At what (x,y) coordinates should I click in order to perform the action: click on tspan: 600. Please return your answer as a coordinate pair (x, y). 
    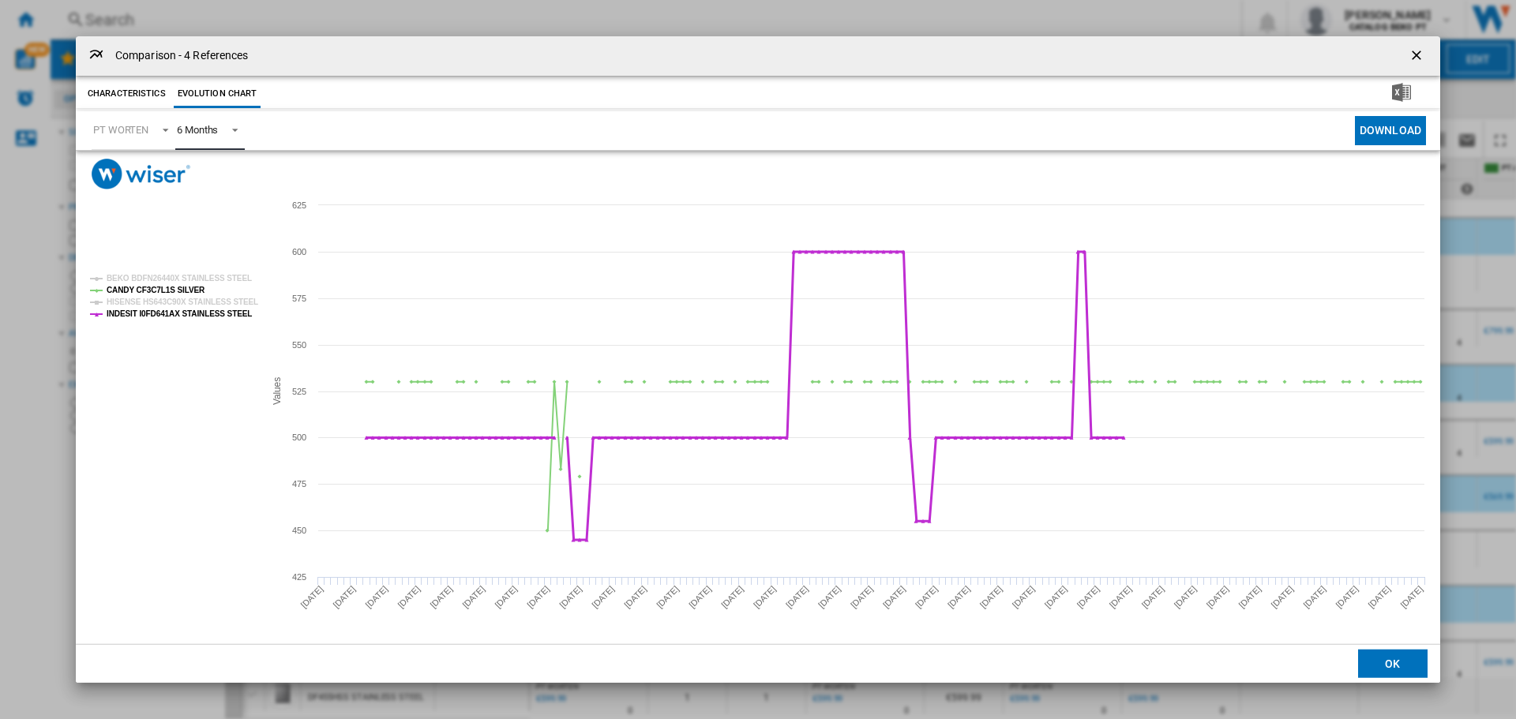
    Looking at the image, I should click on (299, 252).